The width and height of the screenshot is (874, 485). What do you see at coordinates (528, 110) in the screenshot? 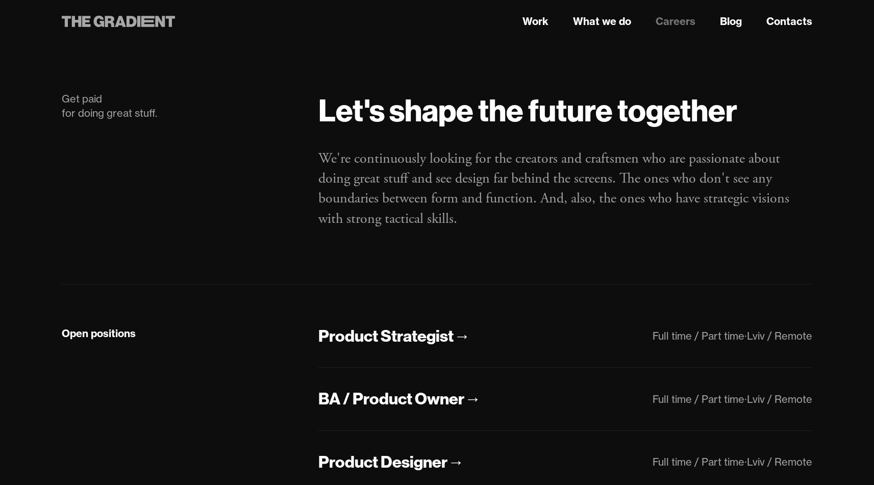
I see `strong: Let's shape the future together` at bounding box center [528, 110].